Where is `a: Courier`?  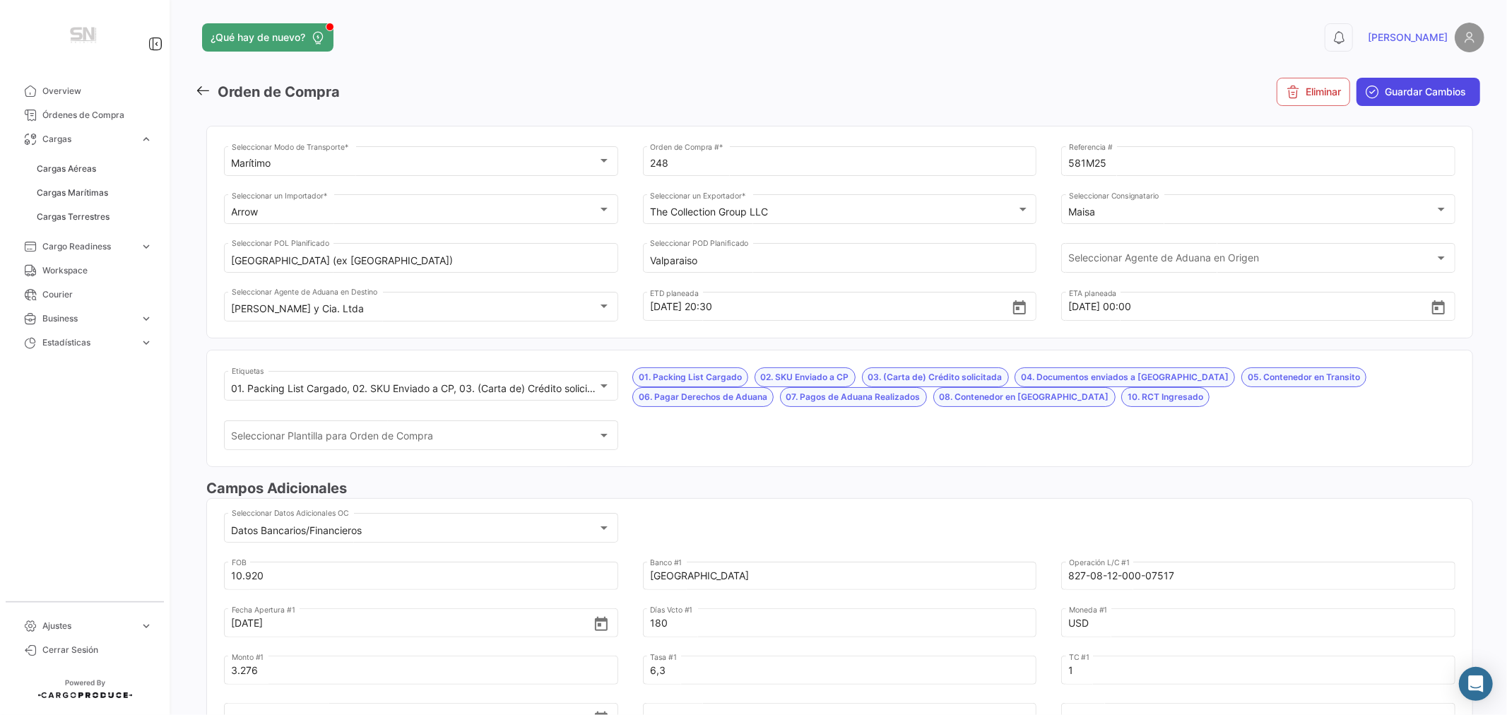 a: Courier is located at coordinates (85, 295).